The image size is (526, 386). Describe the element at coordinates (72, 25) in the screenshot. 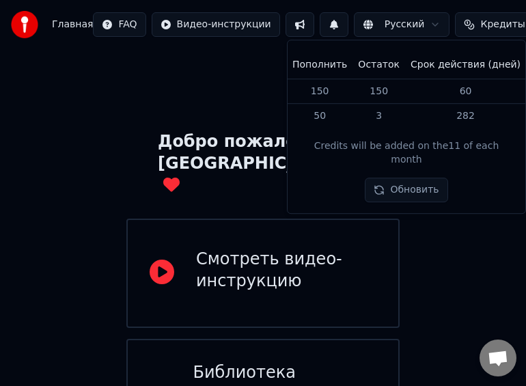

I see `nav: breadcrumb` at that location.